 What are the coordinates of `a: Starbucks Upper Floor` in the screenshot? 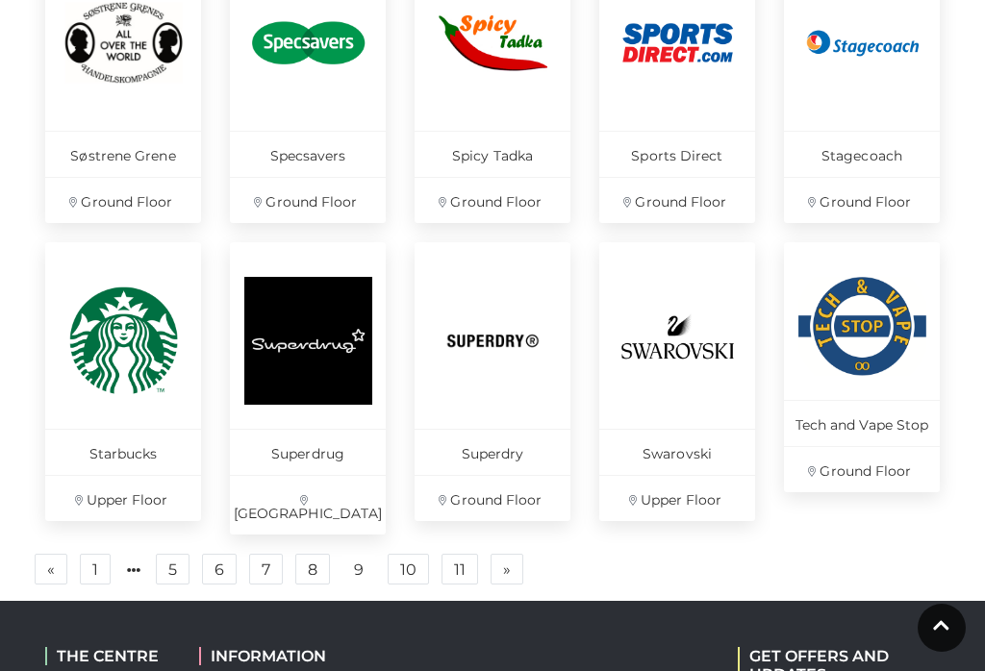 It's located at (123, 382).